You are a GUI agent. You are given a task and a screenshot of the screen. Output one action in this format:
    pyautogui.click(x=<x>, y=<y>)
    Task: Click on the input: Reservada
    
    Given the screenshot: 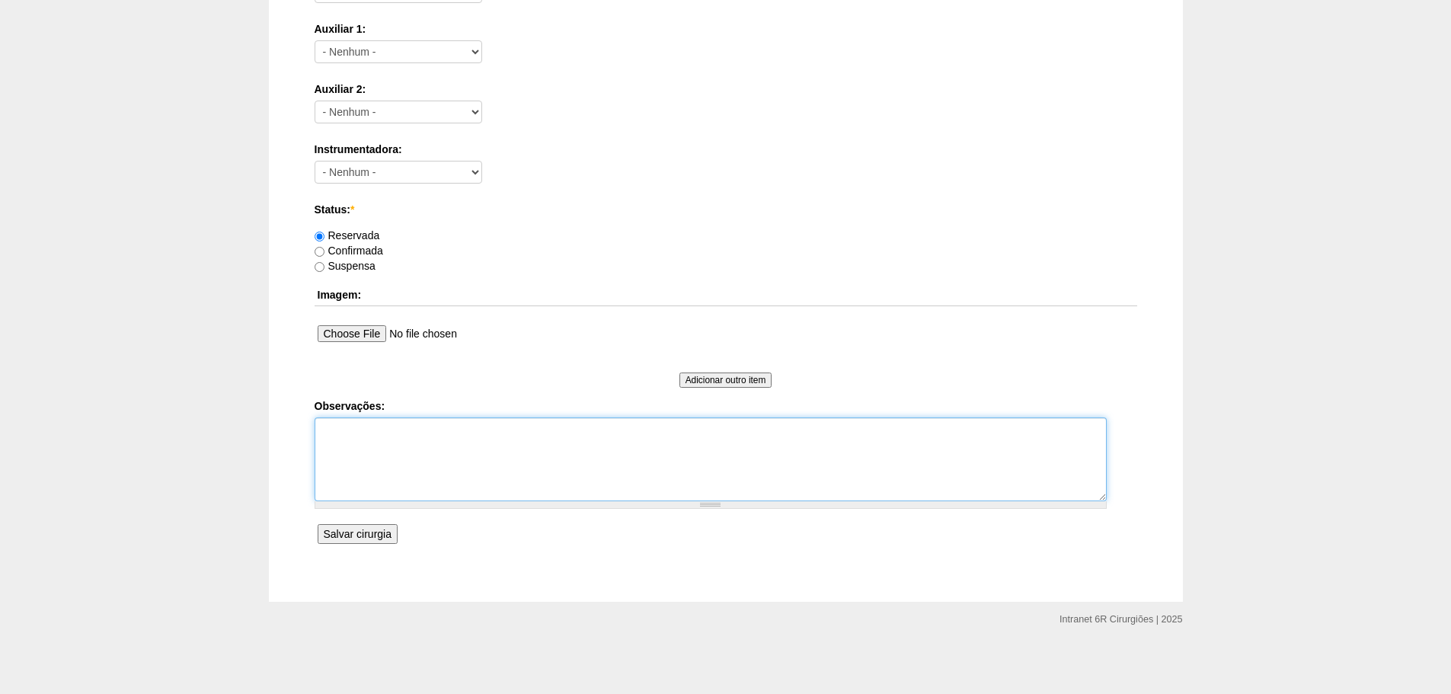 What is the action you would take?
    pyautogui.click(x=319, y=236)
    